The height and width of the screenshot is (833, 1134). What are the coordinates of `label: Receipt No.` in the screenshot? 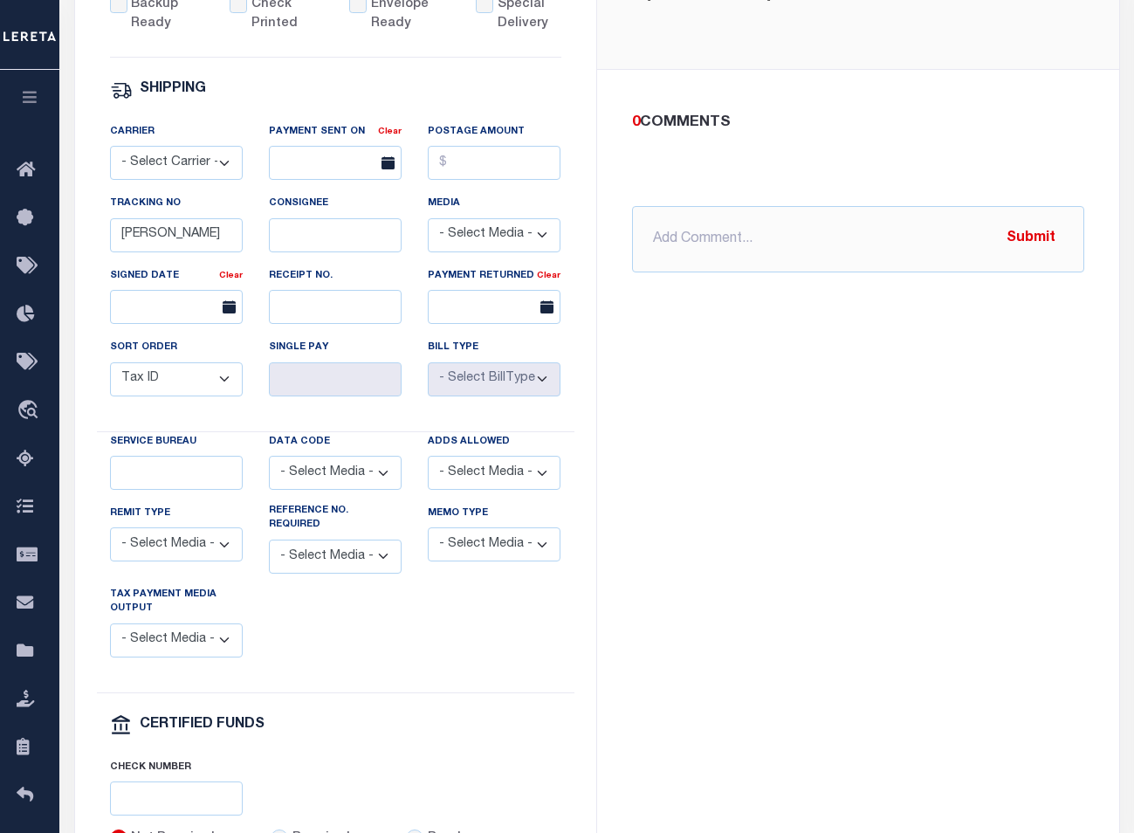 It's located at (300, 276).